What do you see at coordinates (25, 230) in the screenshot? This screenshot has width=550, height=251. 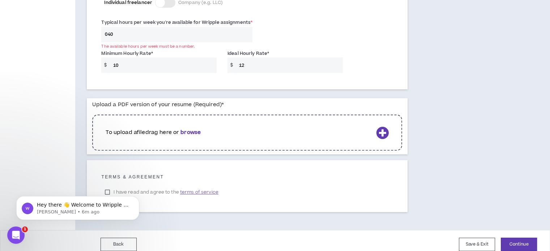 I see `span: 1` at bounding box center [25, 230].